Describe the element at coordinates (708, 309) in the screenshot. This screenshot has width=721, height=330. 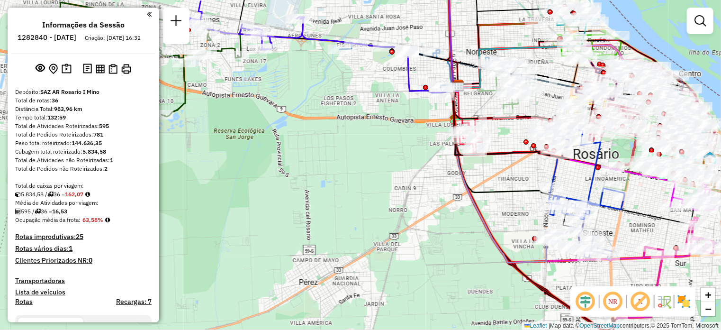
I see `a: Zoom out` at that location.